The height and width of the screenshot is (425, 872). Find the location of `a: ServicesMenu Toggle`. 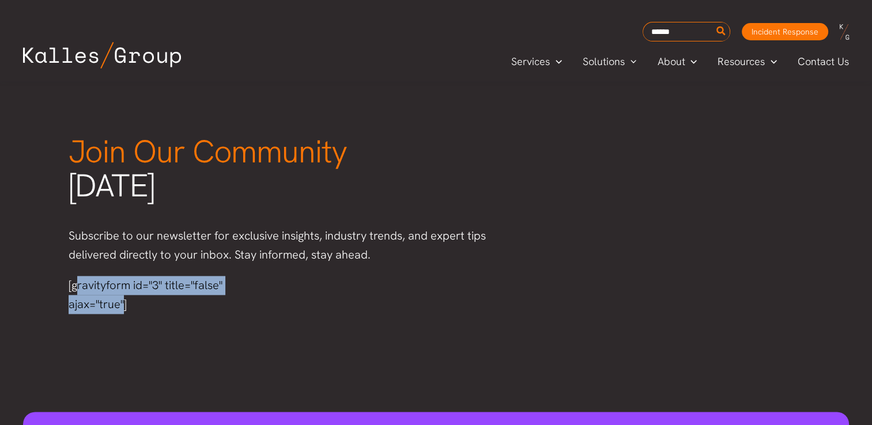

a: ServicesMenu Toggle is located at coordinates (536, 62).